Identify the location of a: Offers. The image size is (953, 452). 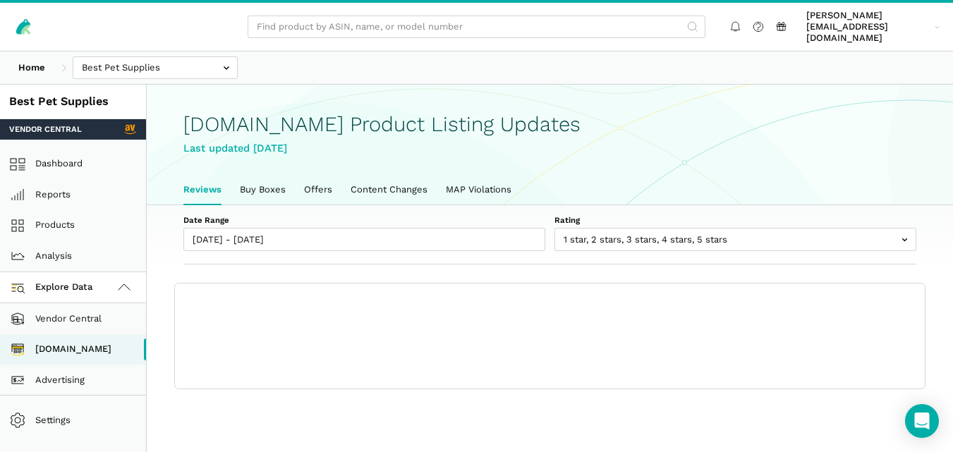
(318, 190).